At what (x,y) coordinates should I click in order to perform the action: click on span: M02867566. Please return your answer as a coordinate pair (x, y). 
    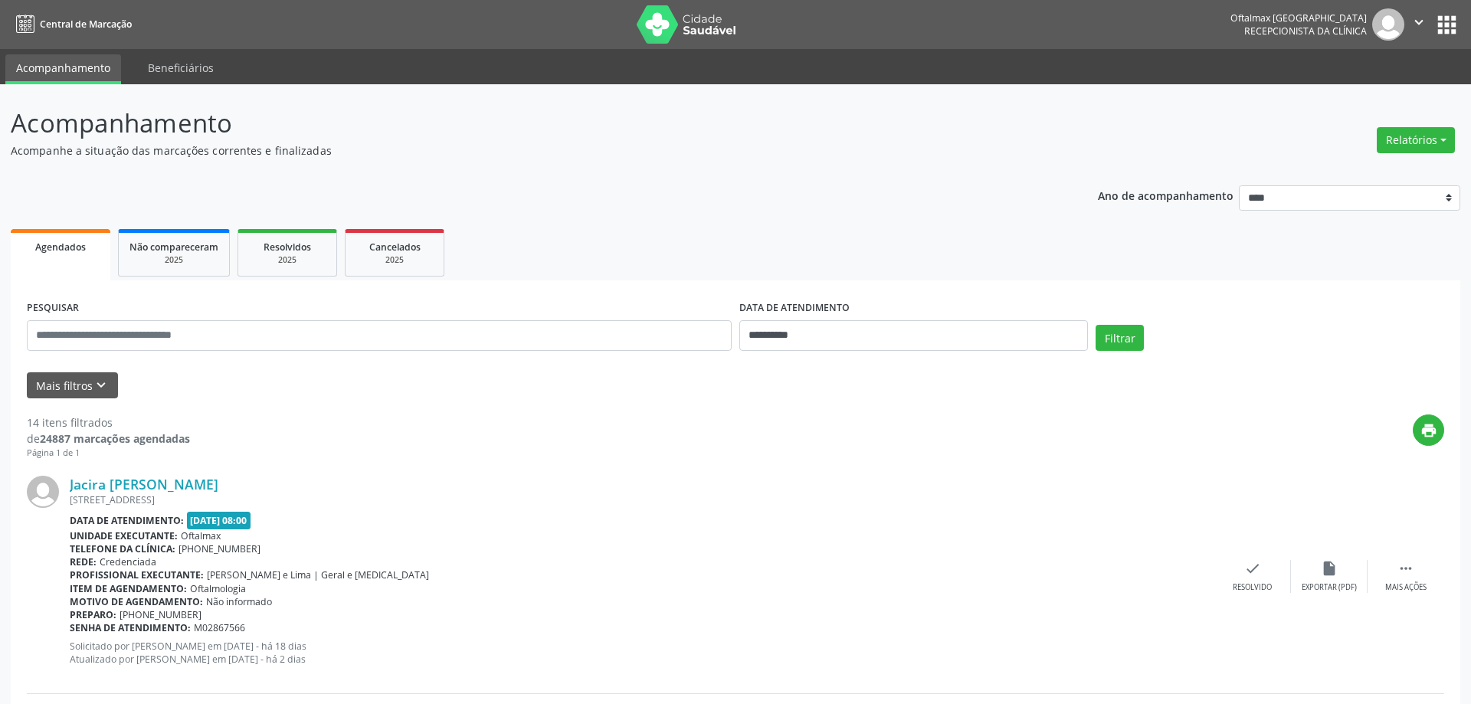
    Looking at the image, I should click on (219, 628).